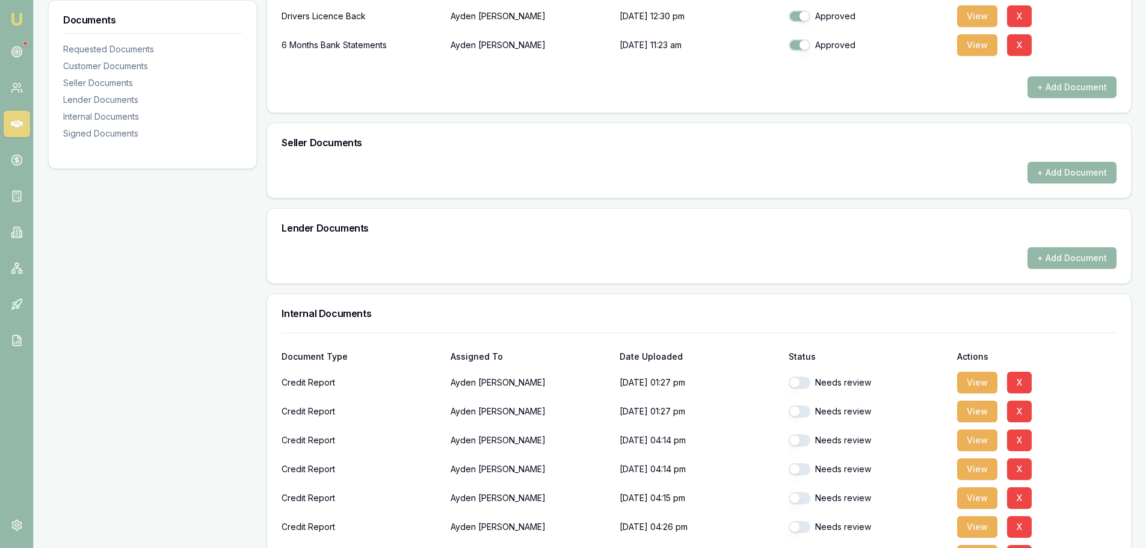 The height and width of the screenshot is (548, 1146). What do you see at coordinates (152, 117) in the screenshot?
I see `div: Internal Documents` at bounding box center [152, 117].